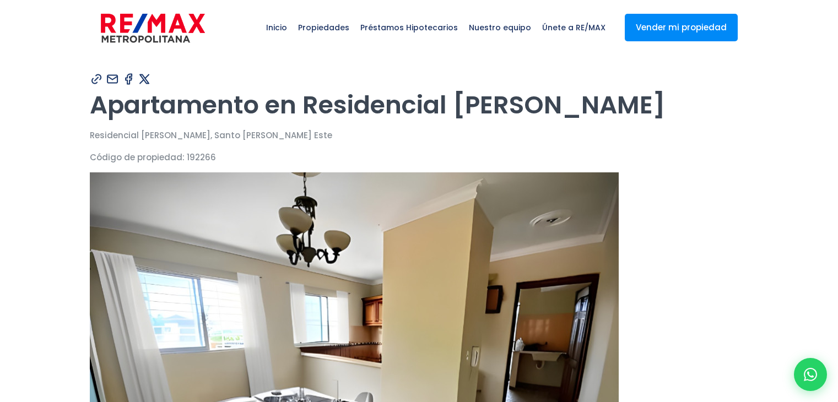  I want to click on a: Vender mi propiedad, so click(681, 28).